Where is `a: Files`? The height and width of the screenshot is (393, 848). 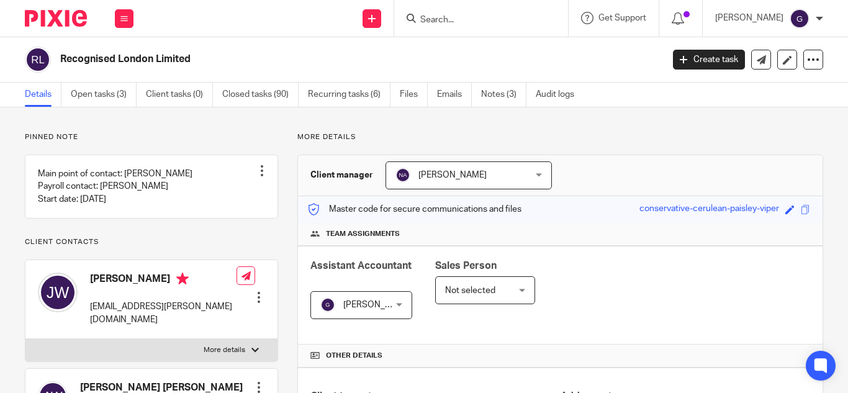 a: Files is located at coordinates (413, 94).